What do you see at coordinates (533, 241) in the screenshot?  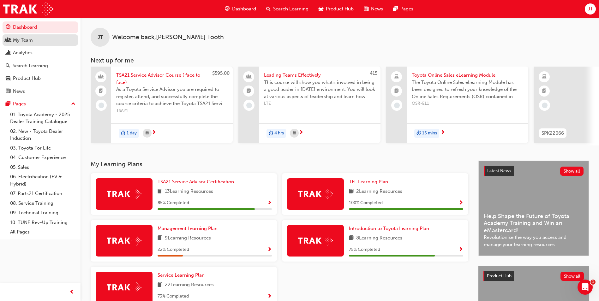 I see `span: Revolutionise the way you access and manage your learning resources.` at bounding box center [533, 241].